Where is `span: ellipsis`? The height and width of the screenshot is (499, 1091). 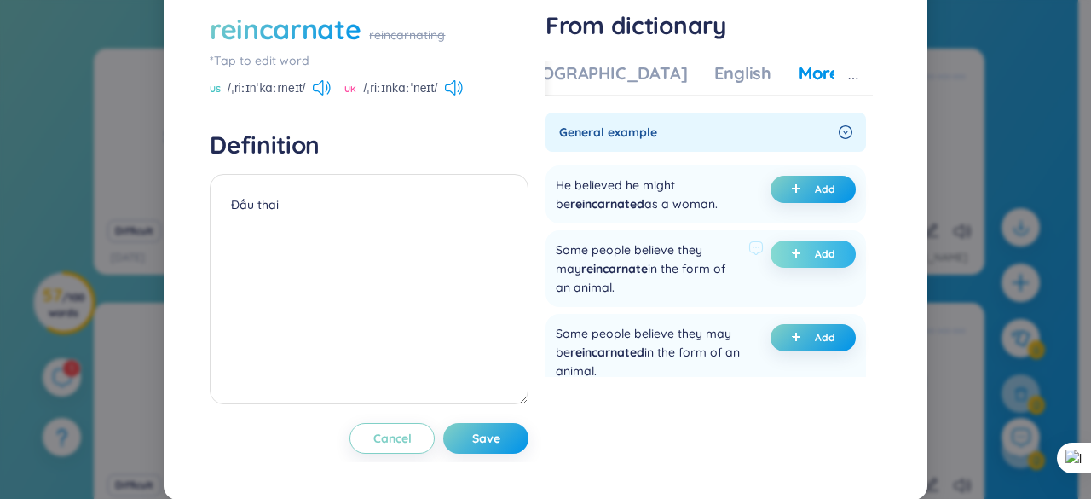 span: ellipsis is located at coordinates (853, 78).